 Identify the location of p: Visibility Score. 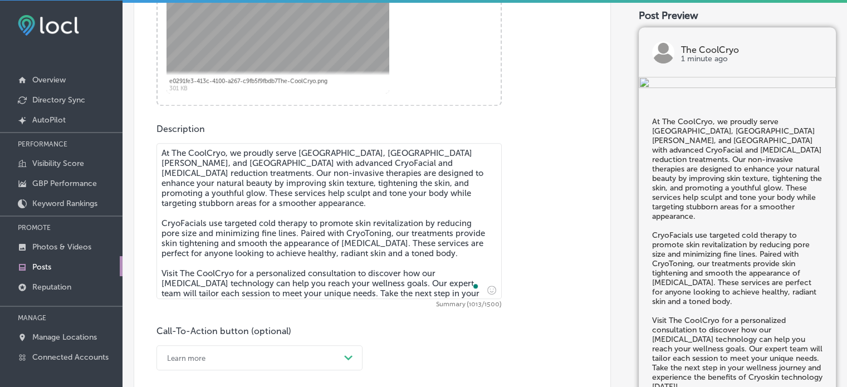
(58, 163).